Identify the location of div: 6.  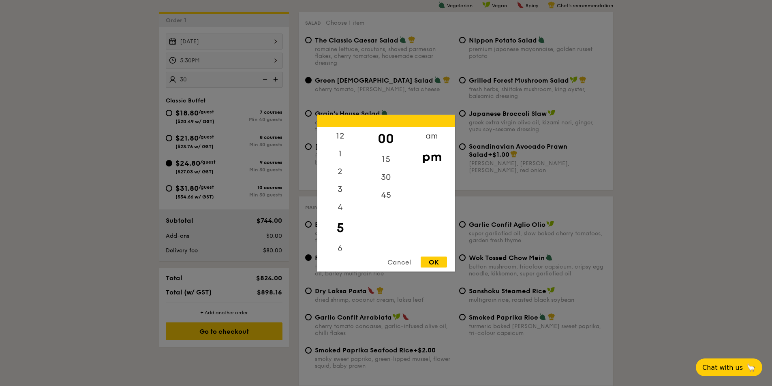
(340, 249).